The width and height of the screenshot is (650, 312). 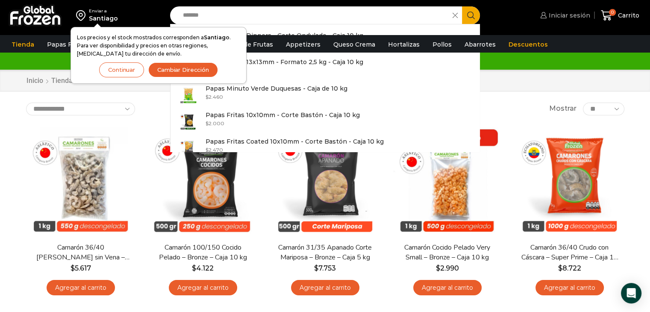 What do you see at coordinates (214, 97) in the screenshot?
I see `bdi: 2.460` at bounding box center [214, 97].